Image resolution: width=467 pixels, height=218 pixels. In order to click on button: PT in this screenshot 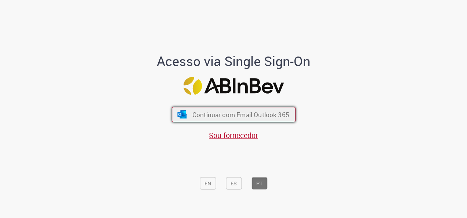, I will do `click(259, 183)`.